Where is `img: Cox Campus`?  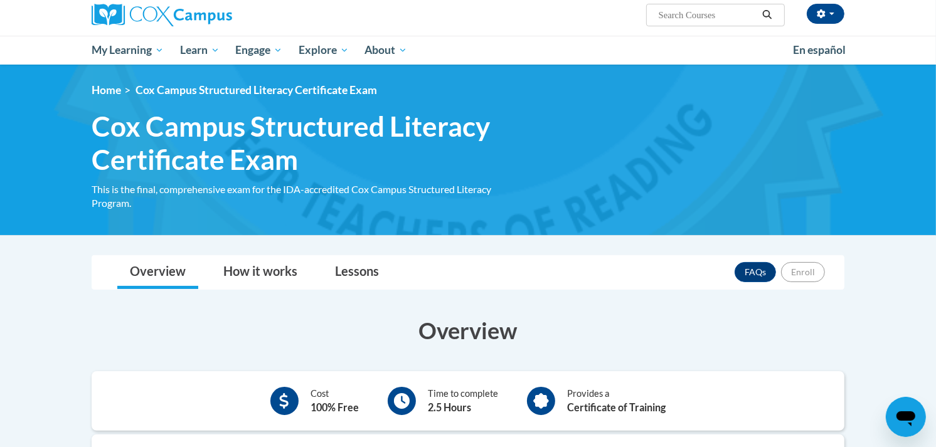
img: Cox Campus is located at coordinates (162, 15).